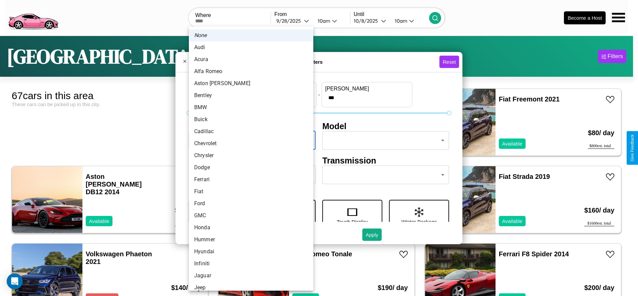  Describe the element at coordinates (251, 167) in the screenshot. I see `li: Dodge` at that location.